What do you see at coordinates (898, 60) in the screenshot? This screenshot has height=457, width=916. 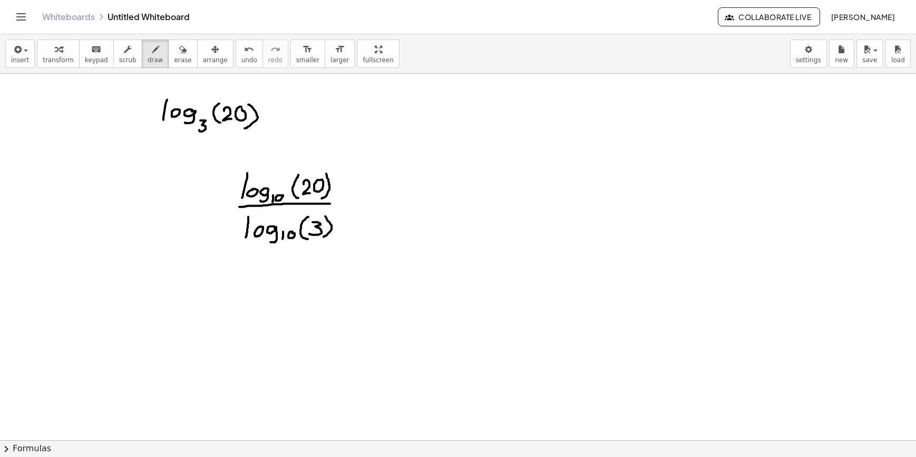 I see `span: load` at bounding box center [898, 60].